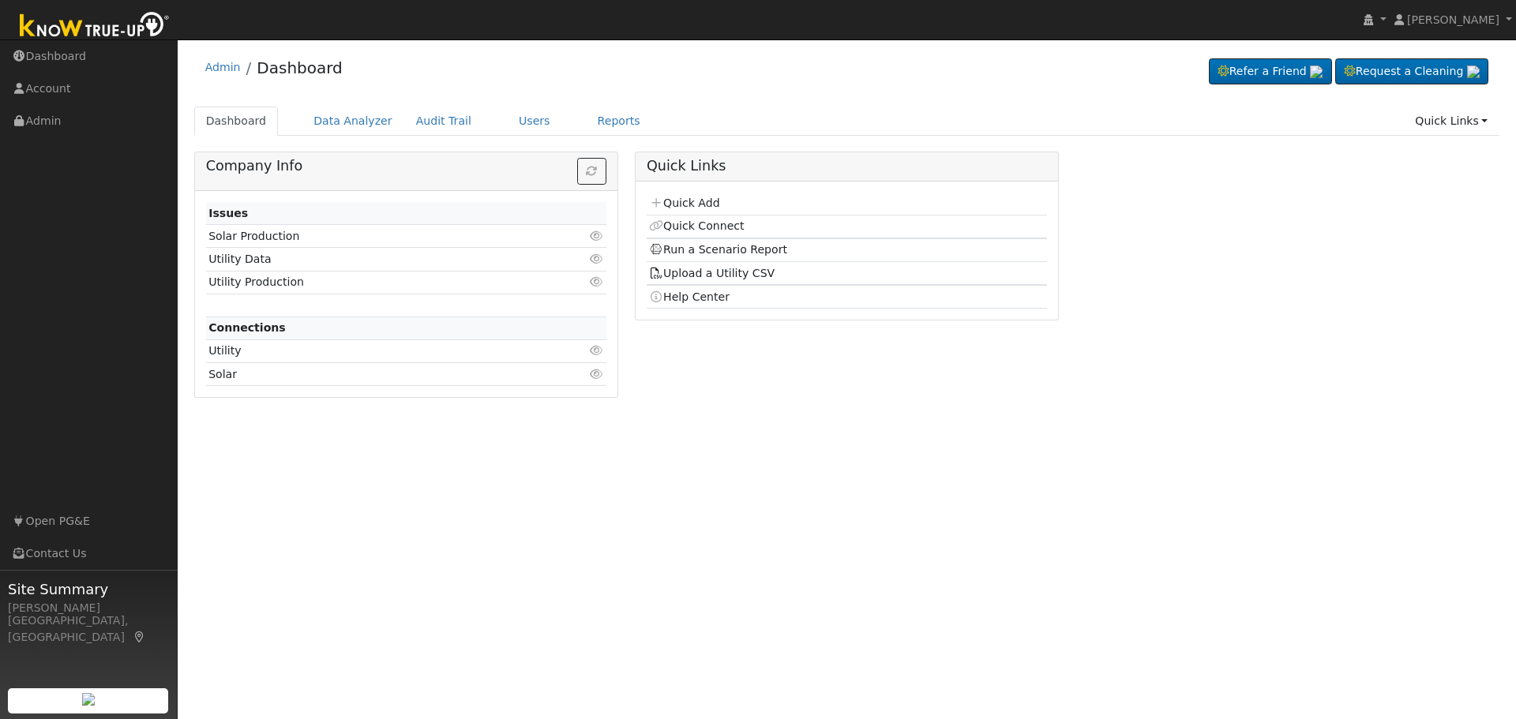 This screenshot has height=719, width=1516. What do you see at coordinates (406, 166) in the screenshot?
I see `h5: Company Info` at bounding box center [406, 166].